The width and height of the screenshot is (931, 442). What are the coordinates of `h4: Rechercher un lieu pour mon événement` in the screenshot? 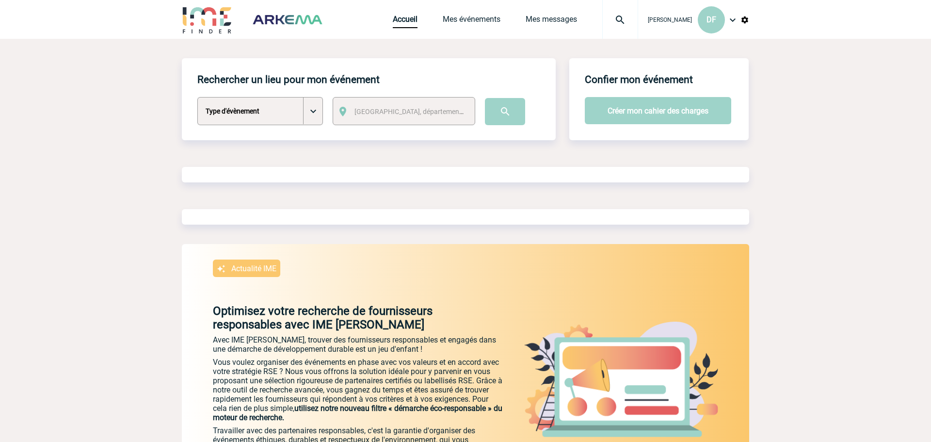 It's located at (288, 79).